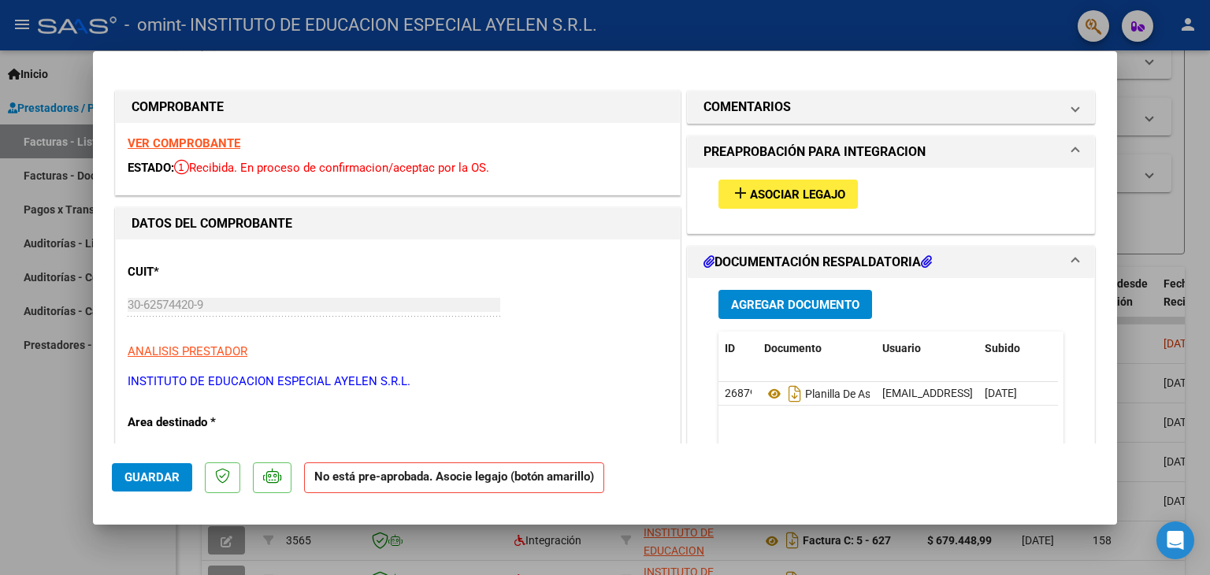  Describe the element at coordinates (797, 195) in the screenshot. I see `span: Asociar Legajo` at that location.